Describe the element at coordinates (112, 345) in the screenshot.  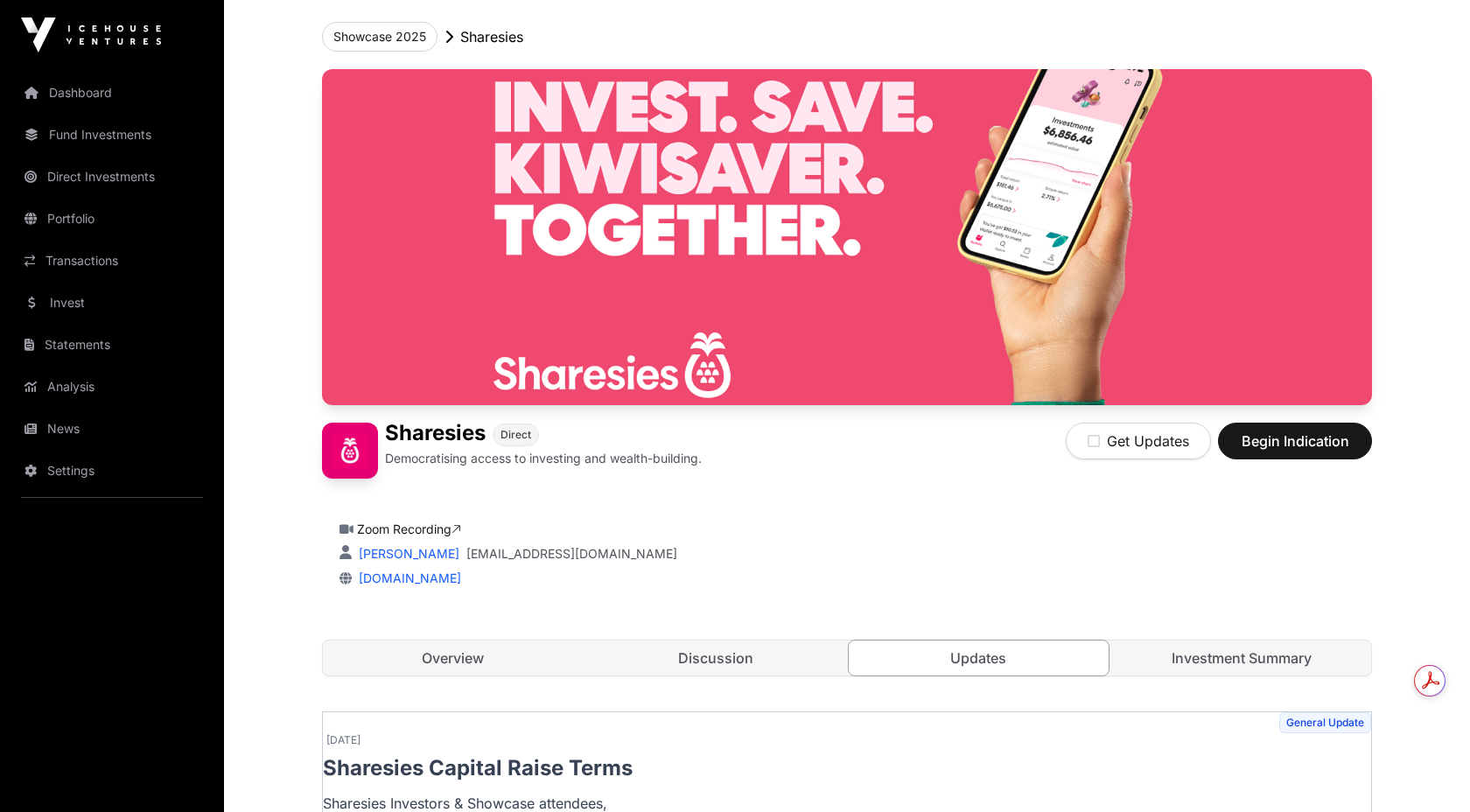
I see `a: Statements` at that location.